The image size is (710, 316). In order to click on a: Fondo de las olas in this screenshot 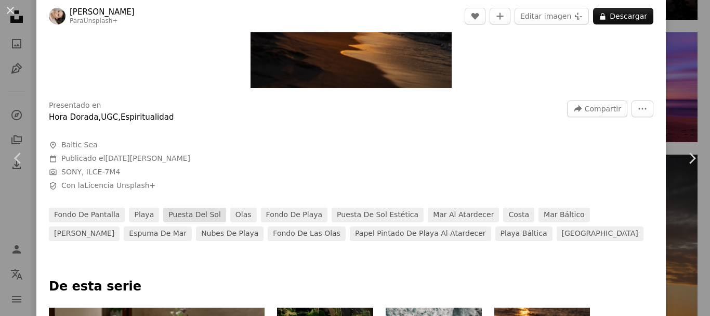, I will do `click(307, 234)`.